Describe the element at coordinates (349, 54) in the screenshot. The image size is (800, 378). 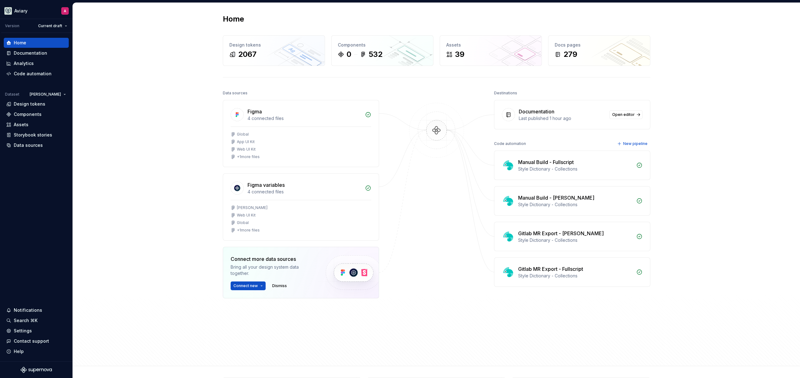
I see `div: 0` at that location.